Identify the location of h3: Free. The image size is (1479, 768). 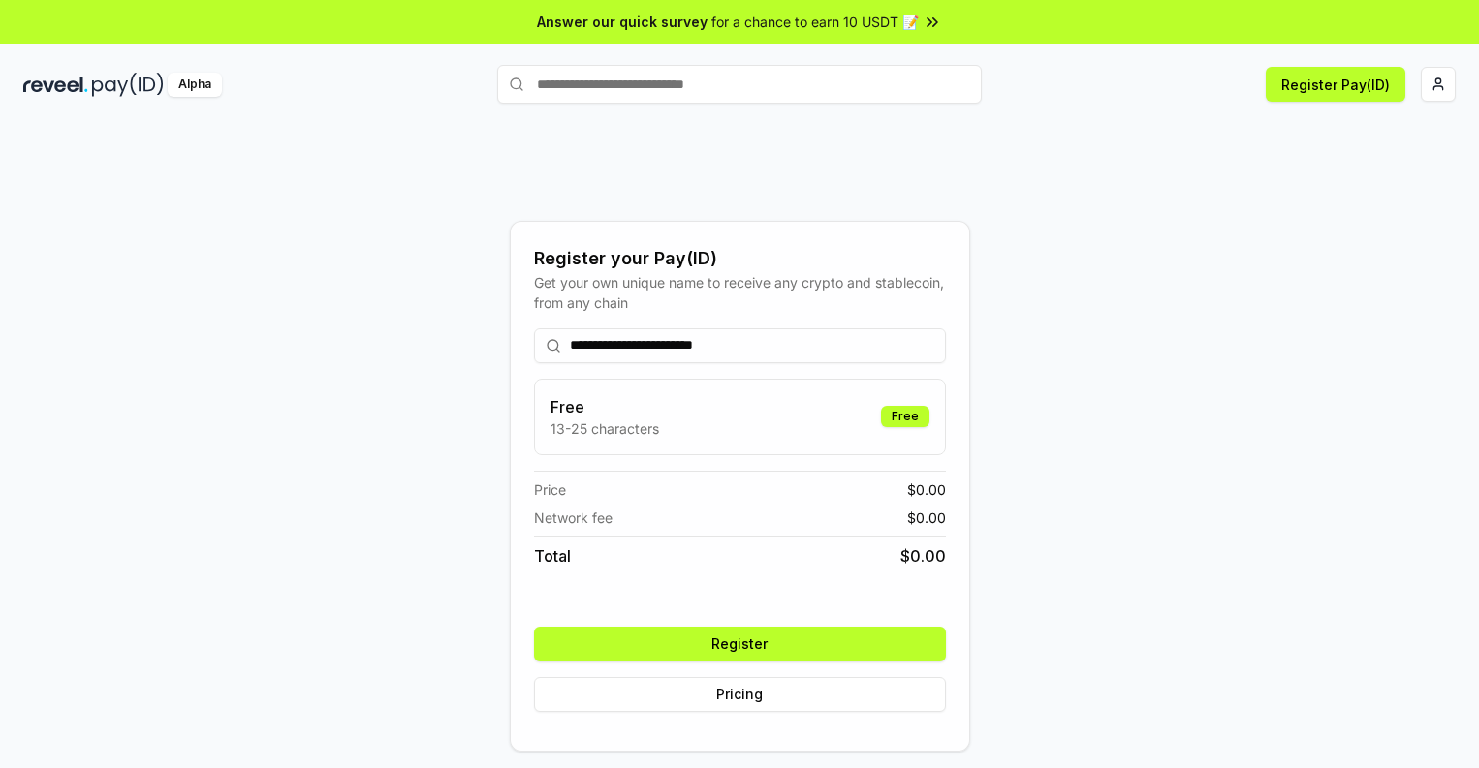
(605, 407).